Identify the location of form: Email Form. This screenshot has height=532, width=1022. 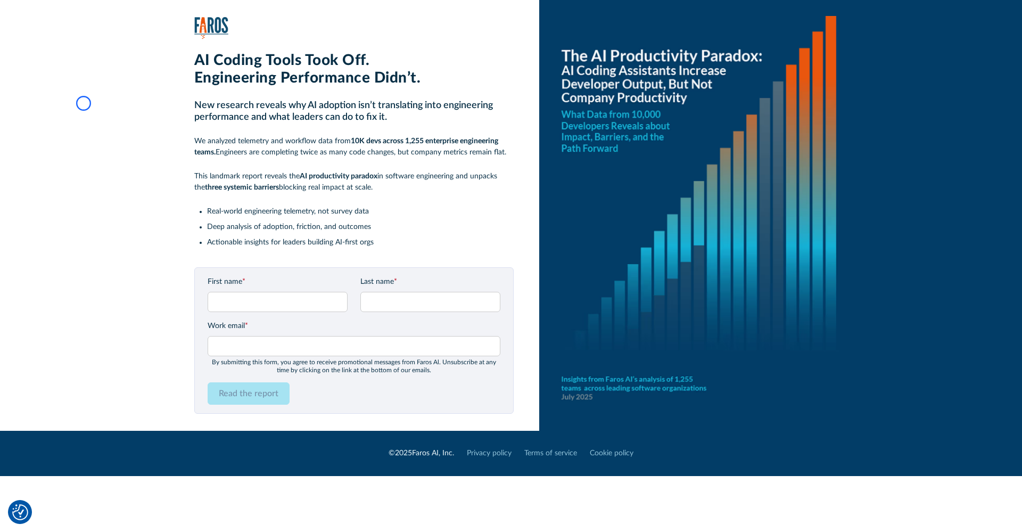
(354, 340).